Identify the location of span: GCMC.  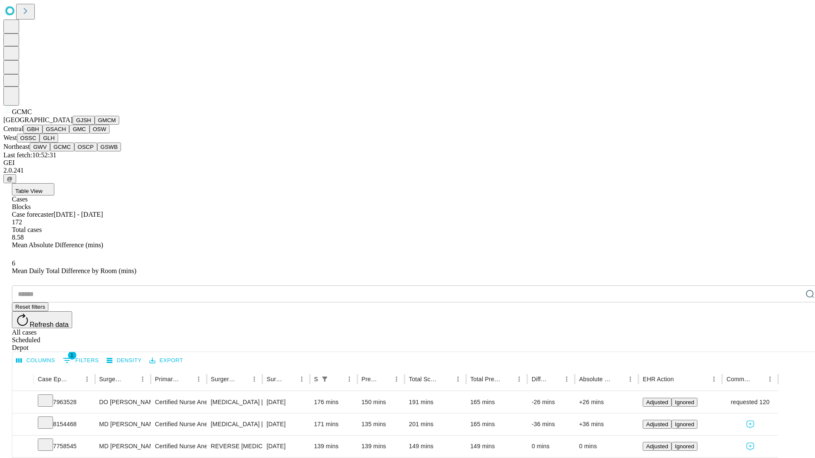
(22, 112).